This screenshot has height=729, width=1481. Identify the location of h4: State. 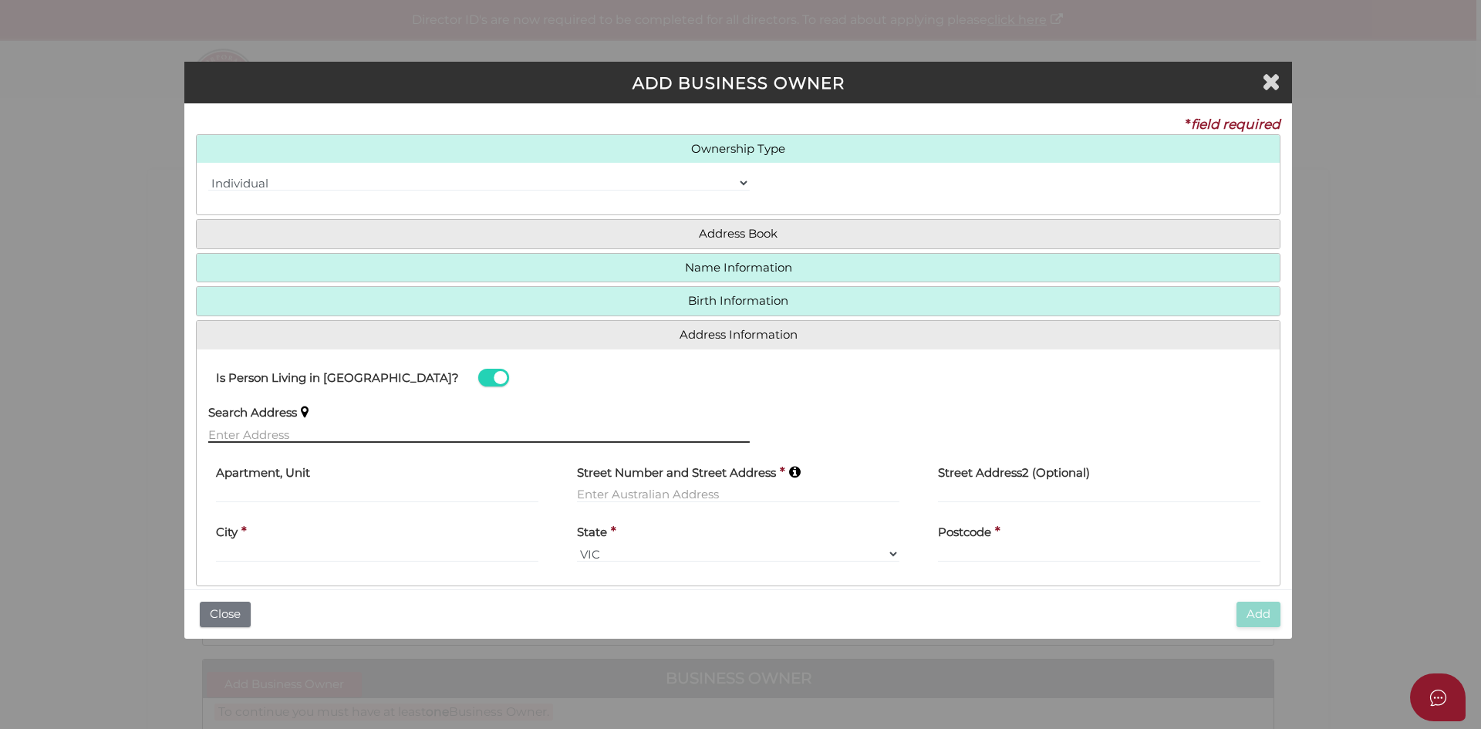
(592, 532).